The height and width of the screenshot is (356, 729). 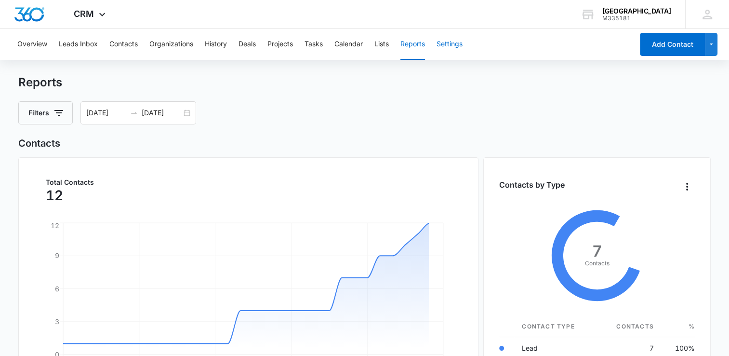 What do you see at coordinates (637, 11) in the screenshot?
I see `div: account name` at bounding box center [637, 11].